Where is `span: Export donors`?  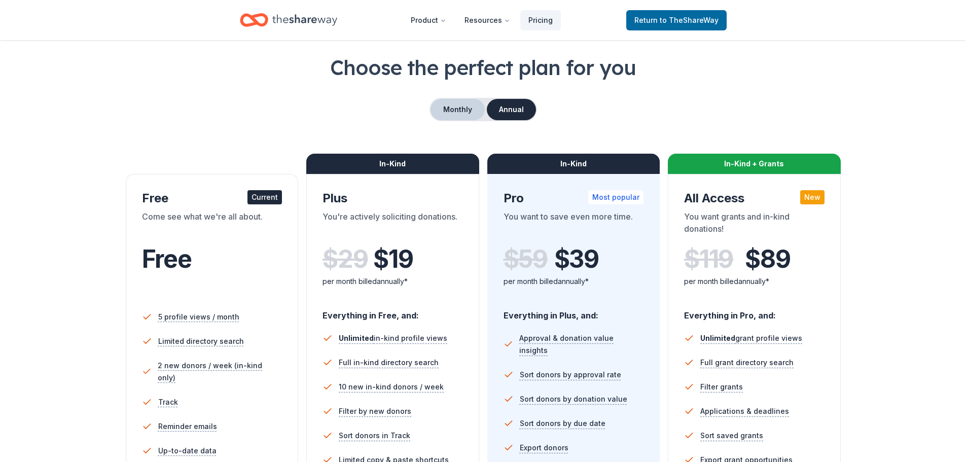
span: Export donors is located at coordinates (544, 448).